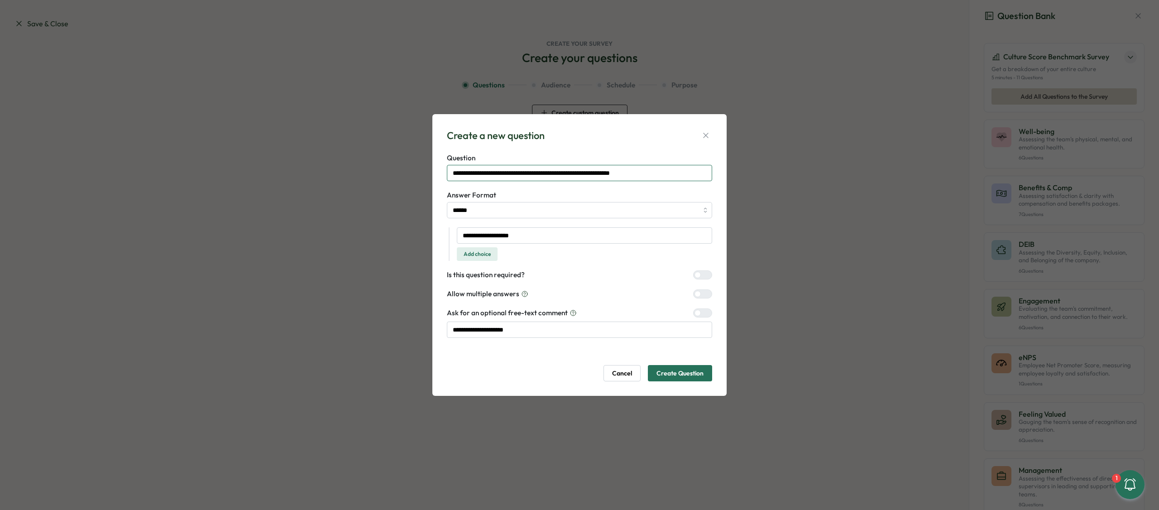 Image resolution: width=1159 pixels, height=510 pixels. I want to click on label: Is this question required?, so click(486, 275).